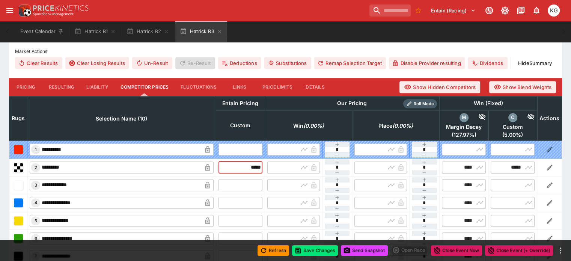 This screenshot has width=571, height=261. I want to click on span: 4, so click(36, 203).